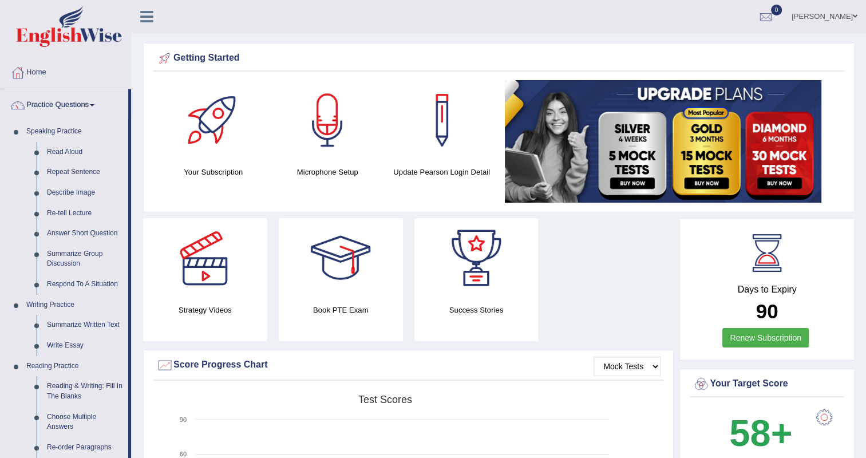 This screenshot has width=866, height=458. I want to click on b: 58+, so click(761, 433).